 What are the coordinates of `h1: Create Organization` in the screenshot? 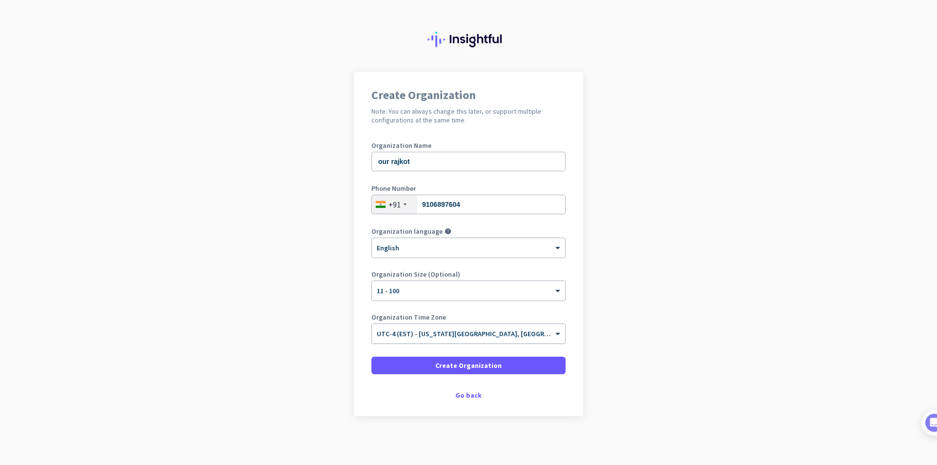 It's located at (468, 95).